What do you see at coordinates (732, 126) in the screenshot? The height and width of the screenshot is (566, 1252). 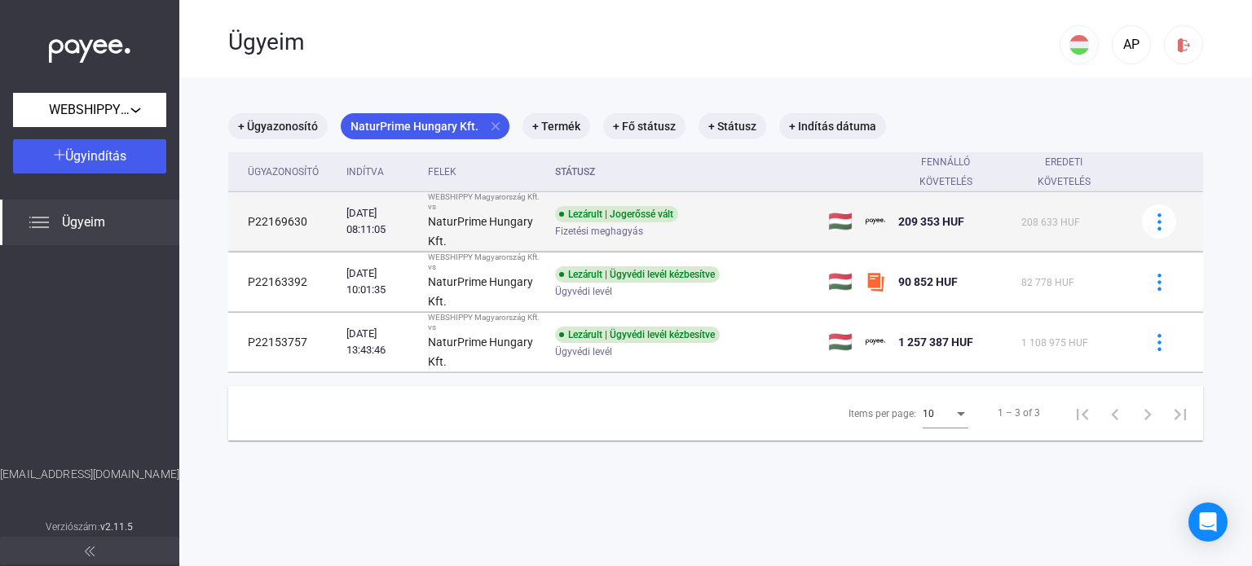 I see `mat-chip: + Státusz` at bounding box center [732, 126].